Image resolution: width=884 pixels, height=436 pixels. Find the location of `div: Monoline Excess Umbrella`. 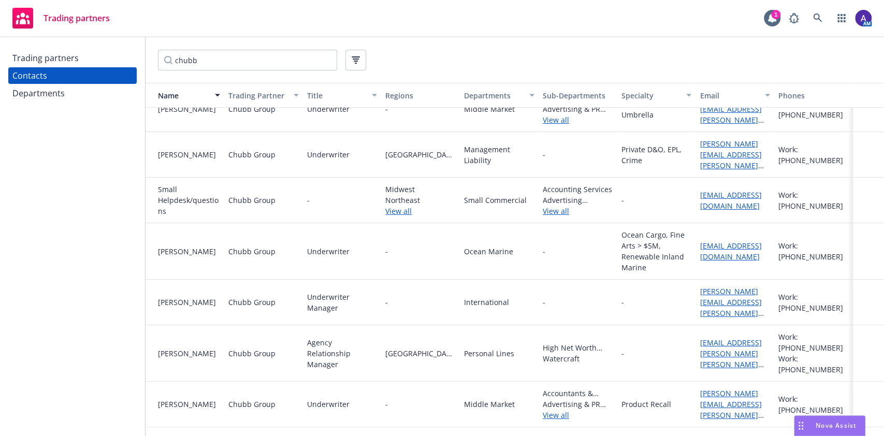

div: Monoline Excess Umbrella is located at coordinates (657, 109).